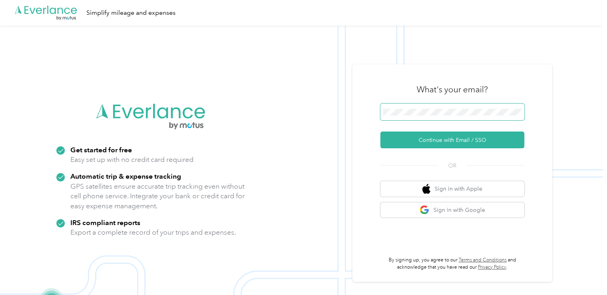 The image size is (607, 295). I want to click on strong: Get started for free, so click(101, 149).